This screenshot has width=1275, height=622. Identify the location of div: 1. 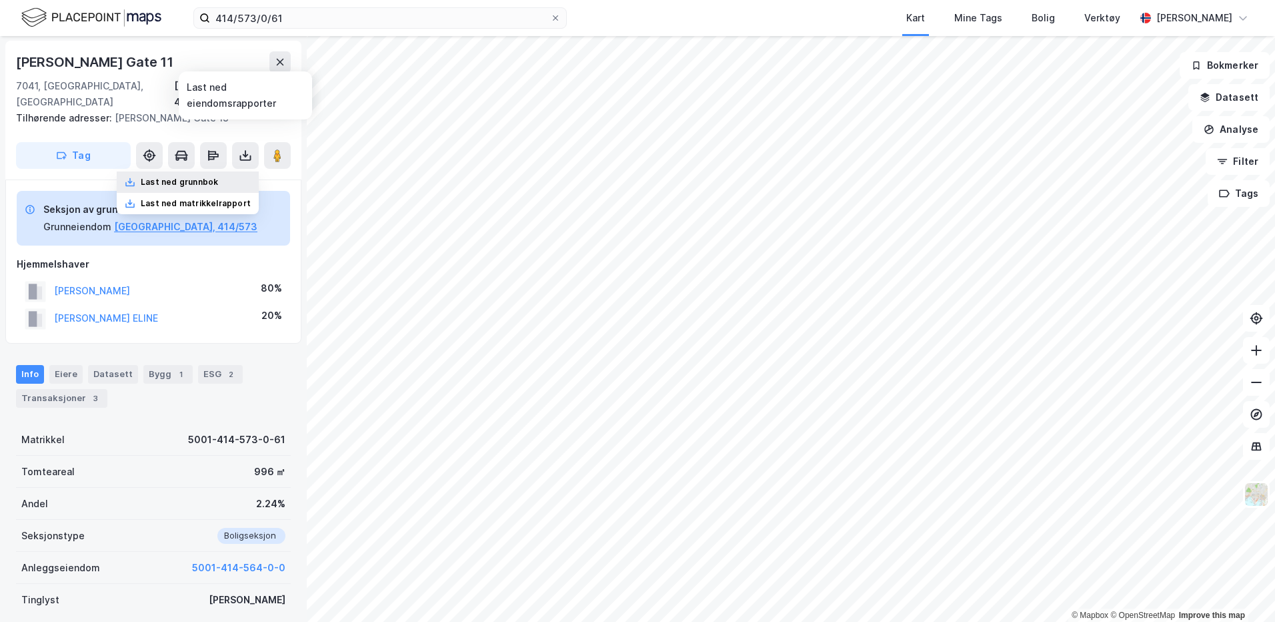
(181, 374).